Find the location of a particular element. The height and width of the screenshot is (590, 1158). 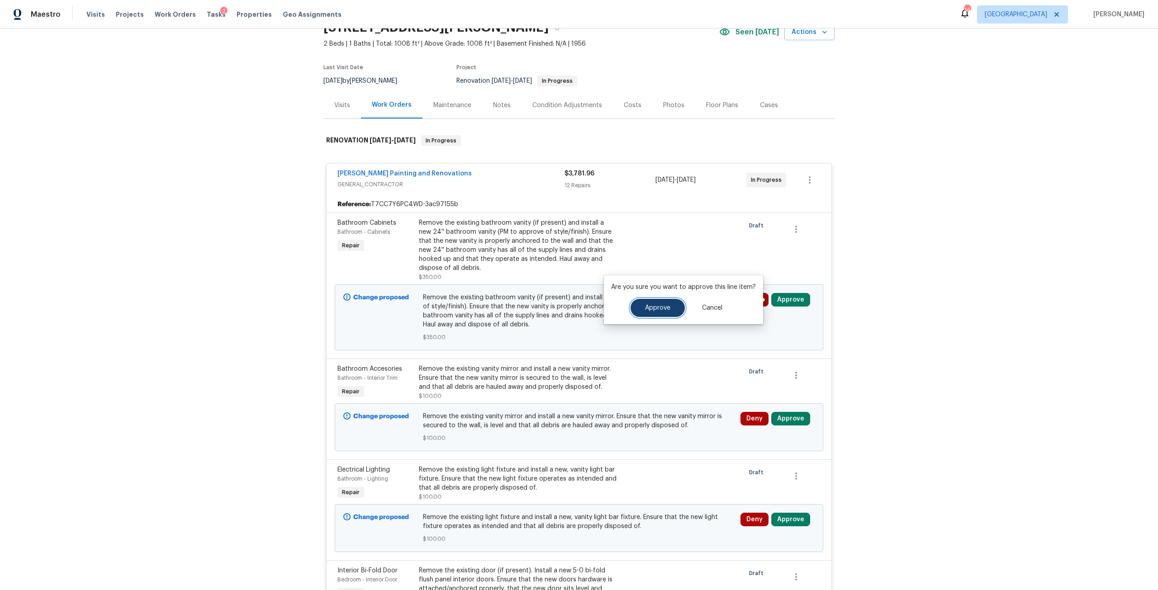

span: Bathroom - Lighting is located at coordinates (363, 479).